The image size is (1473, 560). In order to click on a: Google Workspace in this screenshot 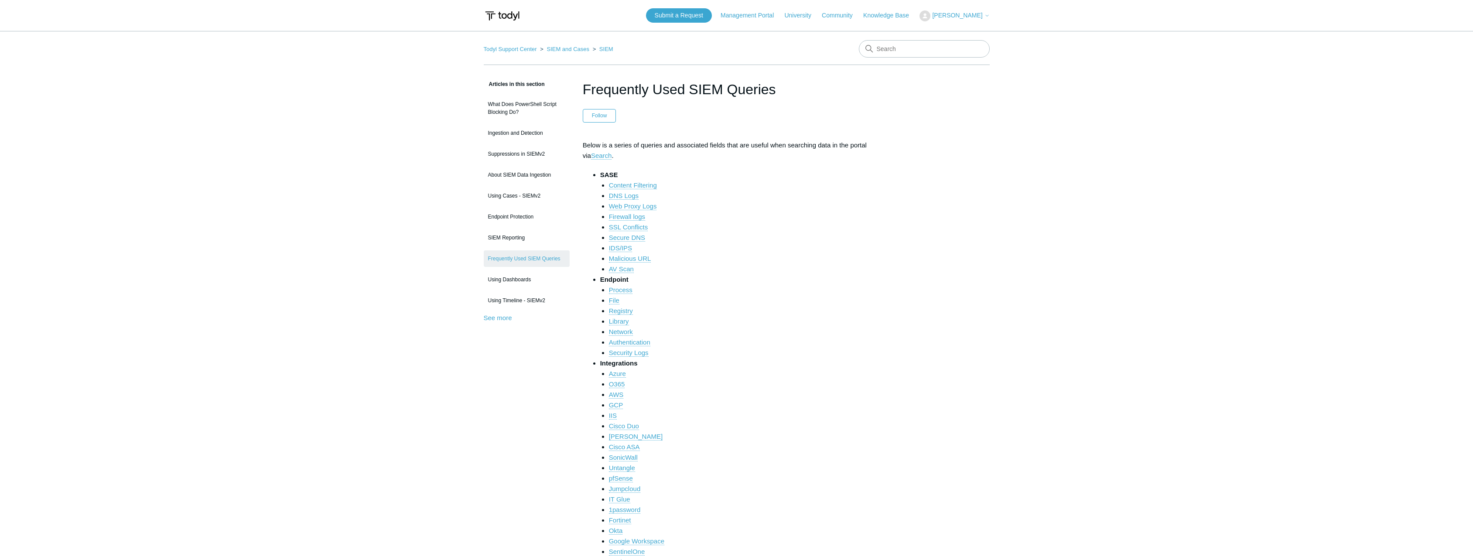, I will do `click(636, 541)`.